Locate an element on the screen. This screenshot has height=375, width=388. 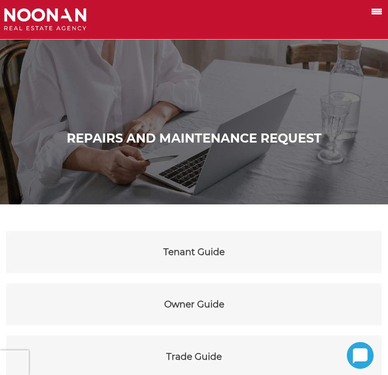
a: Owner Guide is located at coordinates (194, 304).